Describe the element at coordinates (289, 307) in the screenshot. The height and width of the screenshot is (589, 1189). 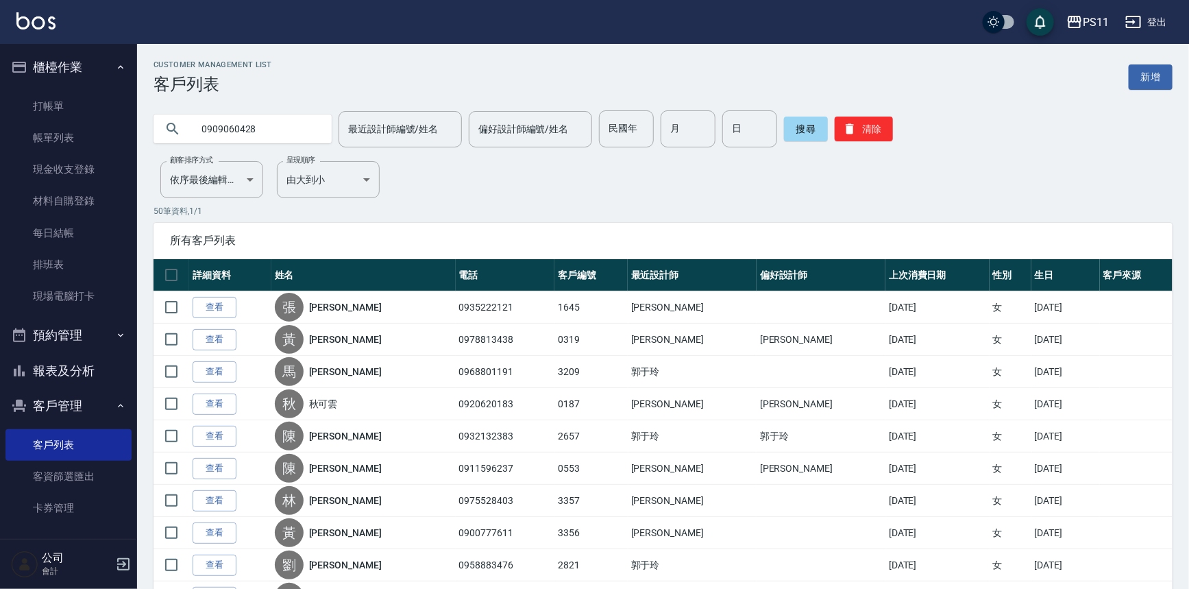
I see `div: 張` at that location.